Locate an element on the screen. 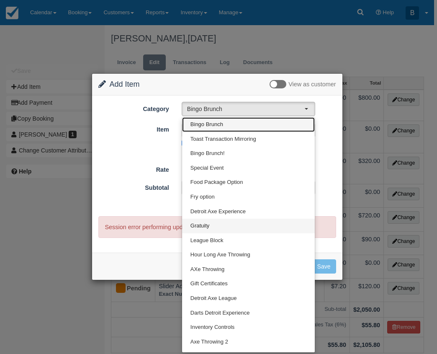 This screenshot has height=354, width=437. label: Category is located at coordinates (134, 108).